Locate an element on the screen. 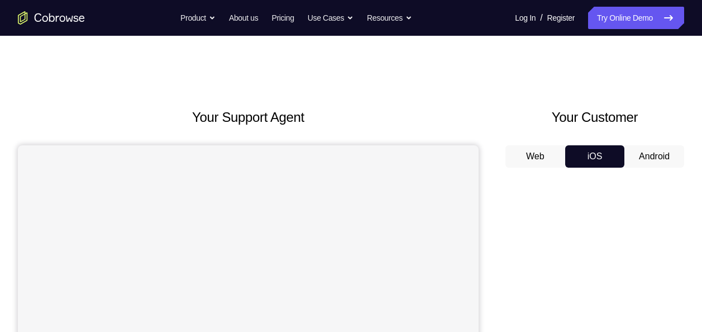 The image size is (702, 332). a: Pricing is located at coordinates (283, 18).